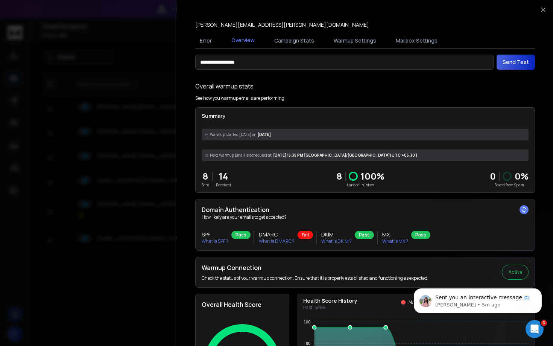 This screenshot has width=553, height=346. What do you see at coordinates (336, 234) in the screenshot?
I see `h3: DKIM` at bounding box center [336, 234].